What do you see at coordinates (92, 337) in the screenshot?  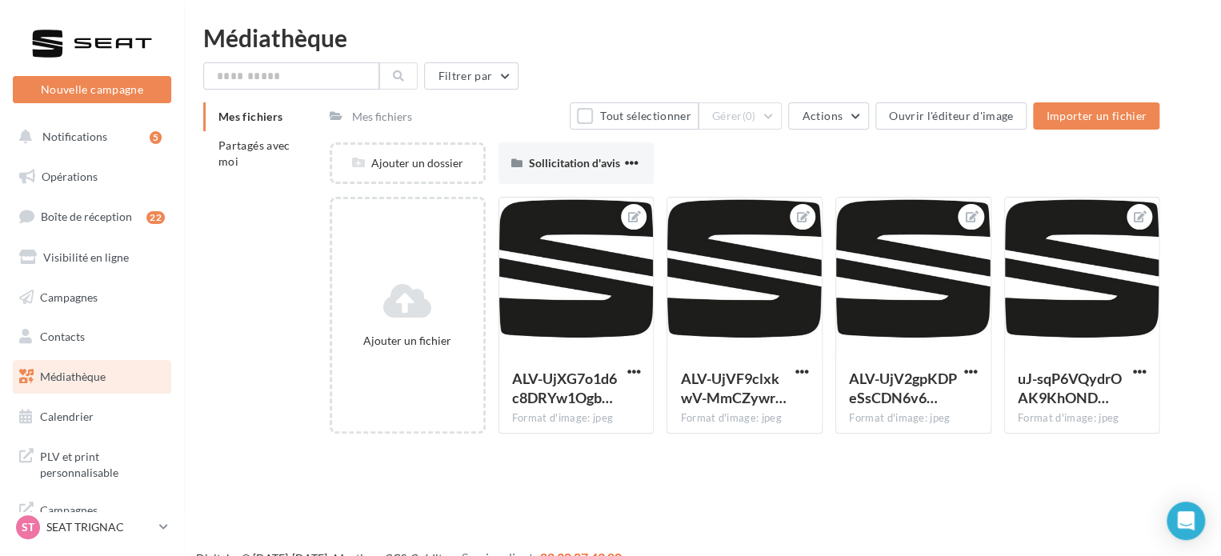 I see `a: Contacts` at bounding box center [92, 337].